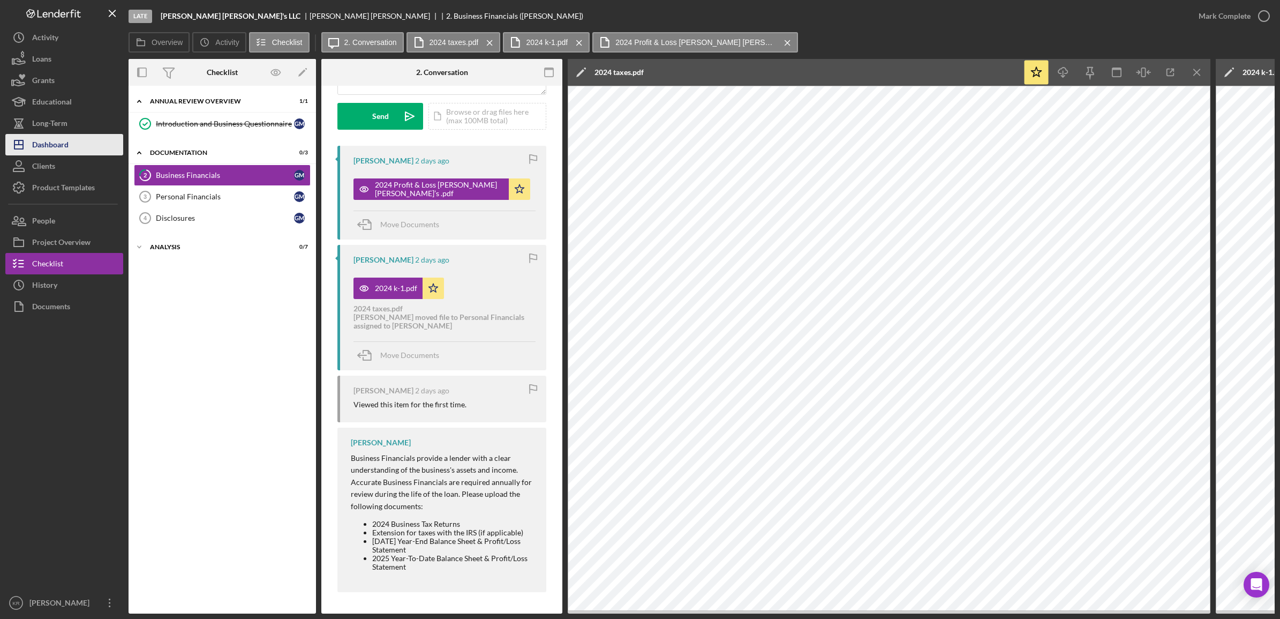  Describe the element at coordinates (298, 247) in the screenshot. I see `div: 0 / 7` at that location.